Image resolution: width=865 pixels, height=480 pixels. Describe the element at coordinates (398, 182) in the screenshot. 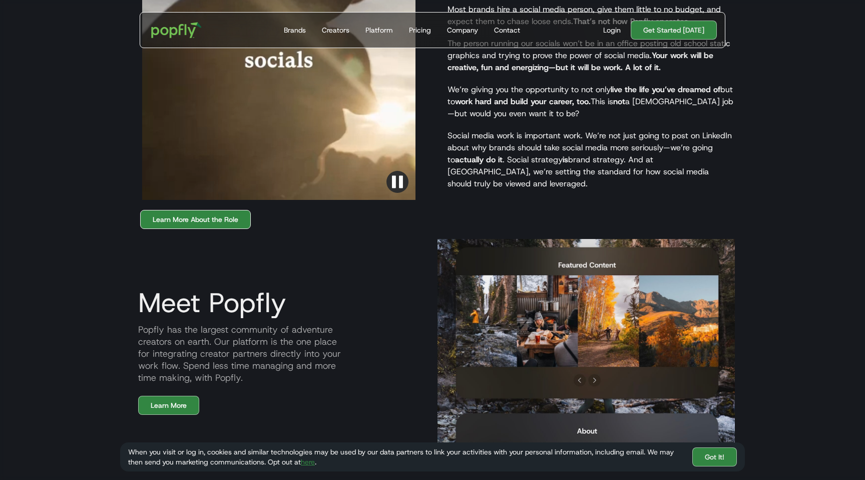

I see `img: Pause video` at that location.